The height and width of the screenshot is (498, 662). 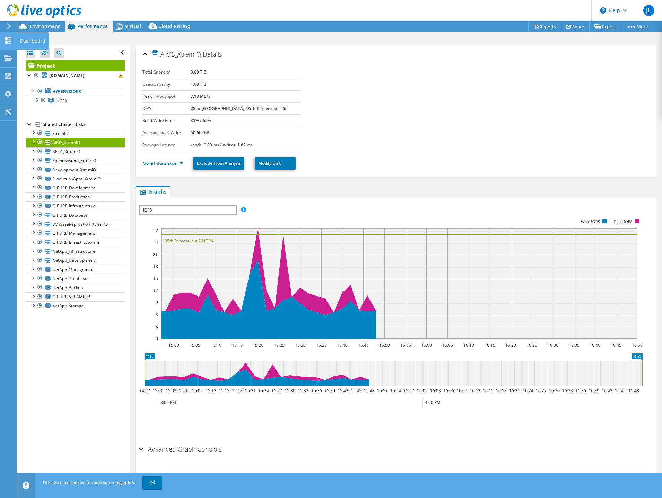 What do you see at coordinates (75, 224) in the screenshot?
I see `a: VMWareReplication_XtremIO` at bounding box center [75, 224].